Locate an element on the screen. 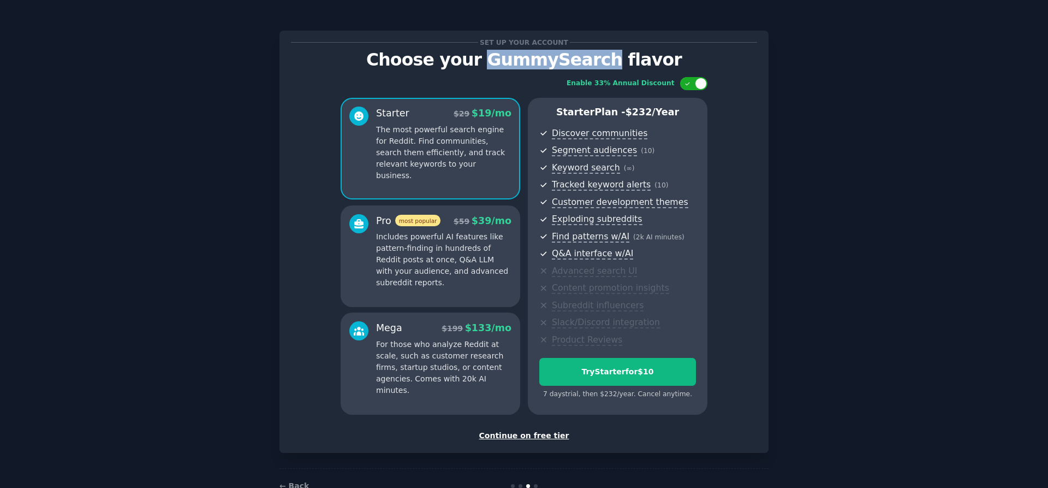 This screenshot has width=1048, height=488. span: Subreddit influencers is located at coordinates (598, 305).